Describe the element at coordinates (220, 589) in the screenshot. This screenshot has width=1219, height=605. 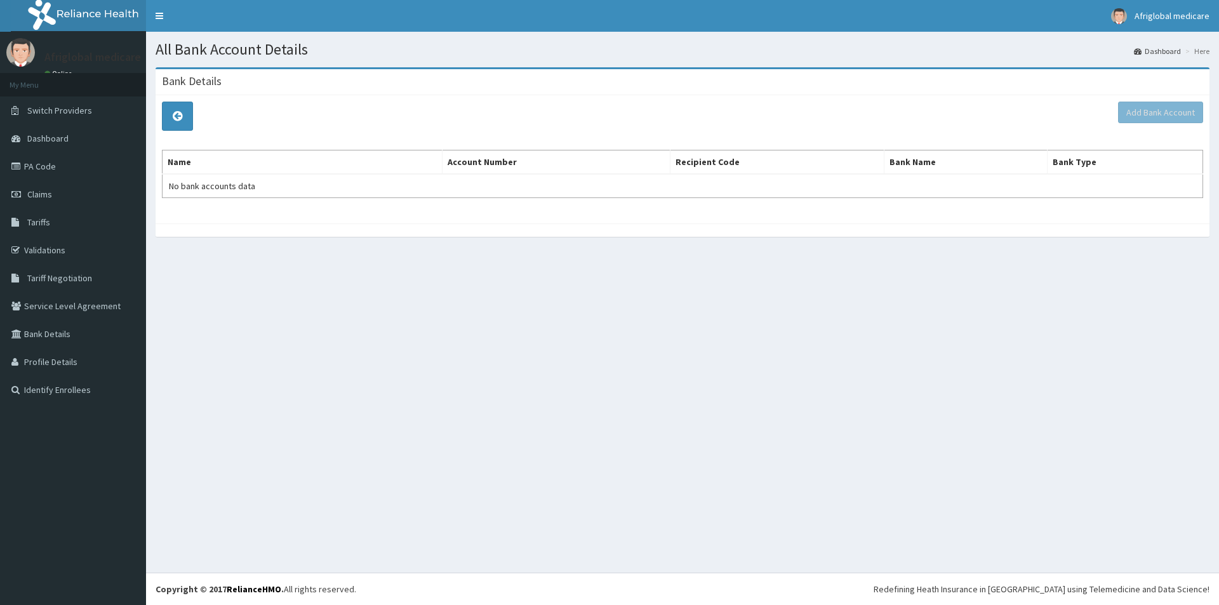
I see `strong: Copyright © 2017 .` at that location.